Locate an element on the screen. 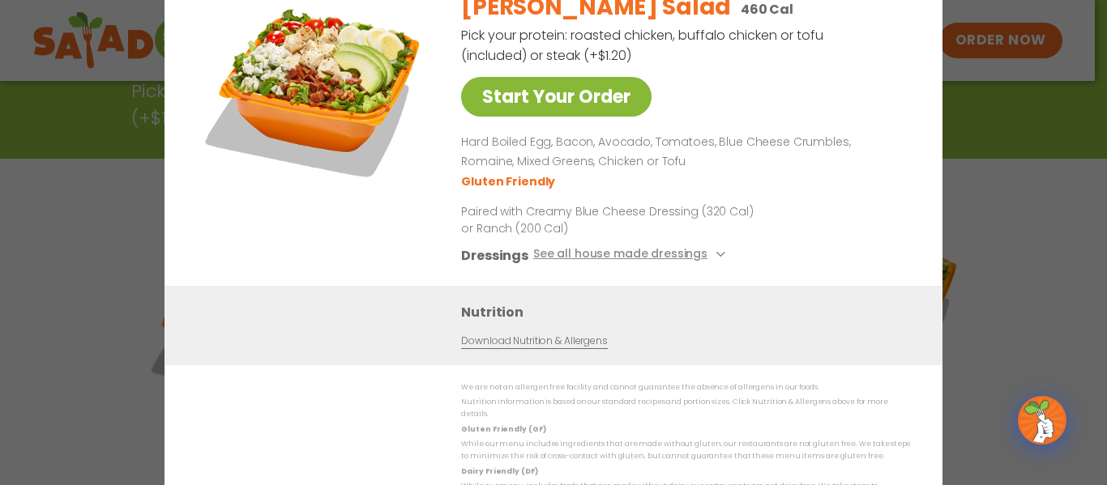 This screenshot has height=485, width=1107. a: Start Your Order is located at coordinates (556, 96).